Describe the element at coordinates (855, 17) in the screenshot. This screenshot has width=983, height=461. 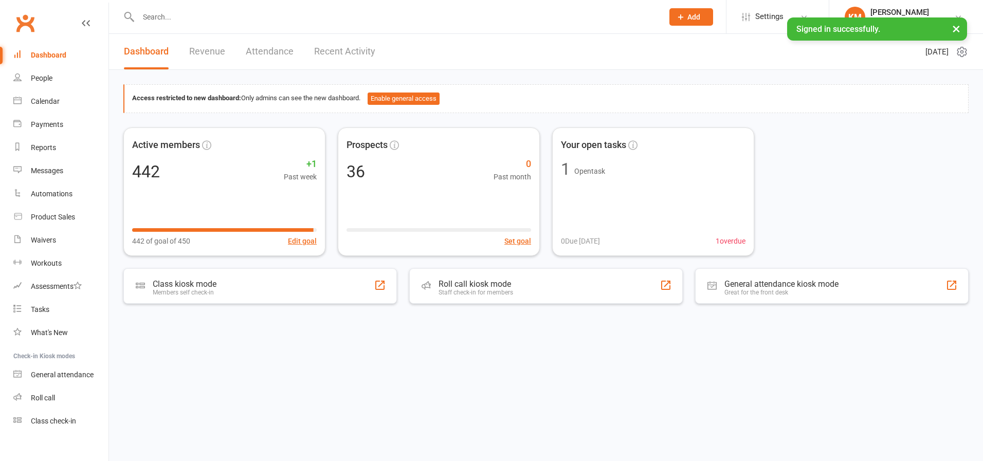
I see `div: KM` at that location.